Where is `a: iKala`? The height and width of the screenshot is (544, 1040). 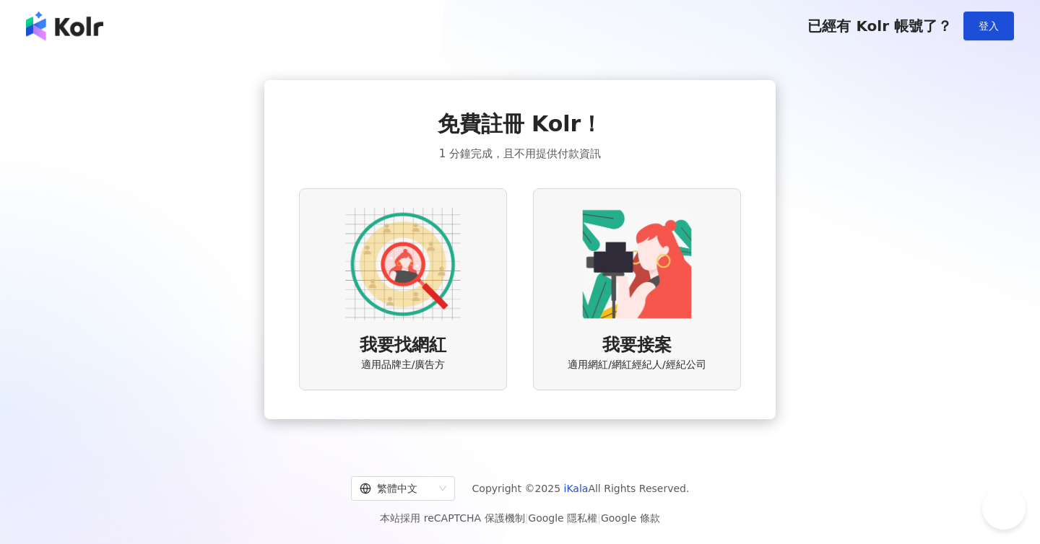 a: iKala is located at coordinates (576, 489).